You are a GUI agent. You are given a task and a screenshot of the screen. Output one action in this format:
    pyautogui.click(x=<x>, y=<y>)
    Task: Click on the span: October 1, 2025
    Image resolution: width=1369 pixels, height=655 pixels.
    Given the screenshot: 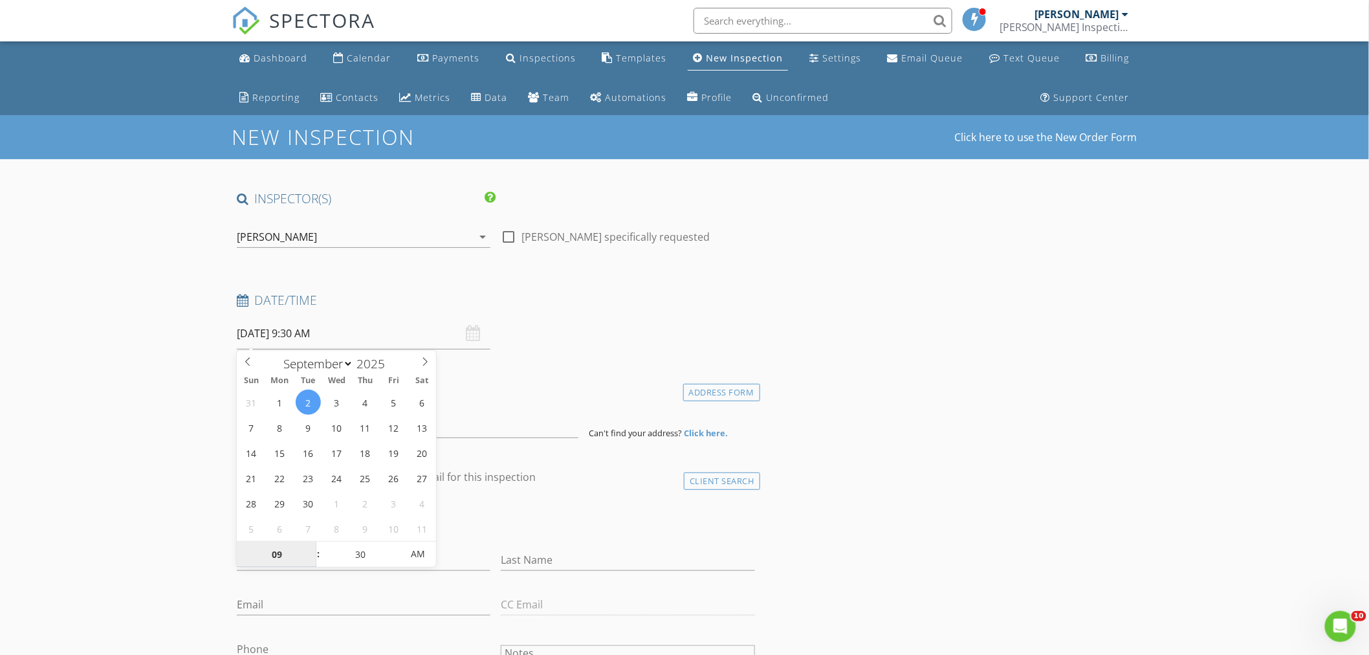 What is the action you would take?
    pyautogui.click(x=336, y=503)
    